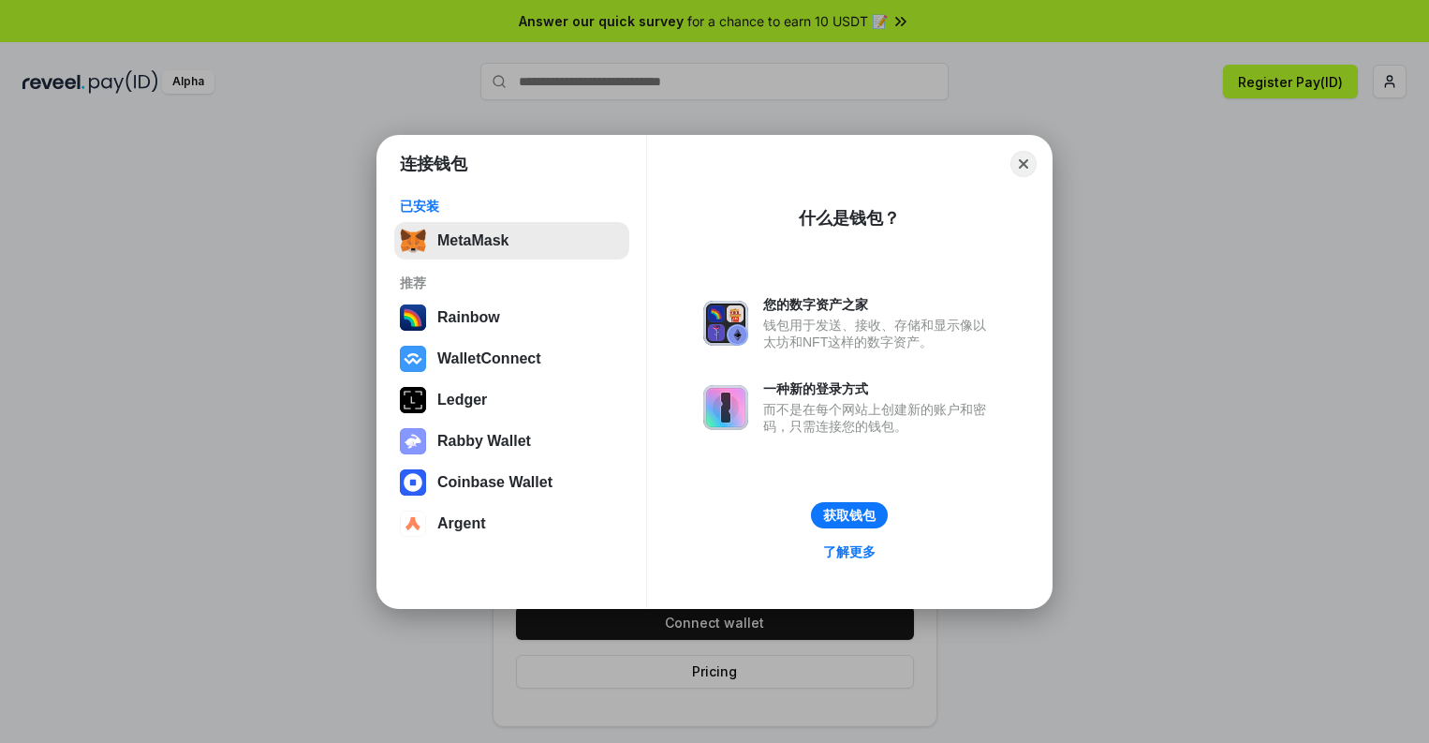  What do you see at coordinates (413, 400) in the screenshot?
I see `img: svg+xml,%3Csvg%20xmlns%3D%22http%3A%2F%2Fwww.w3.org%2F2000%2Fsvg%22%20width%3D%2228%22%20height%3...` at bounding box center [413, 400].